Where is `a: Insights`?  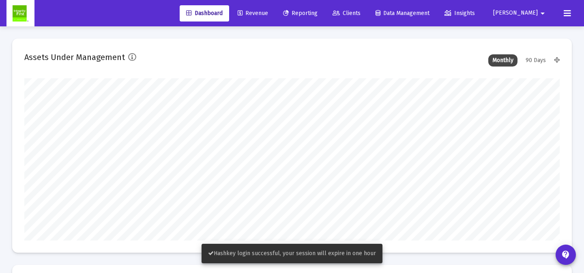
a: Insights is located at coordinates (460, 13).